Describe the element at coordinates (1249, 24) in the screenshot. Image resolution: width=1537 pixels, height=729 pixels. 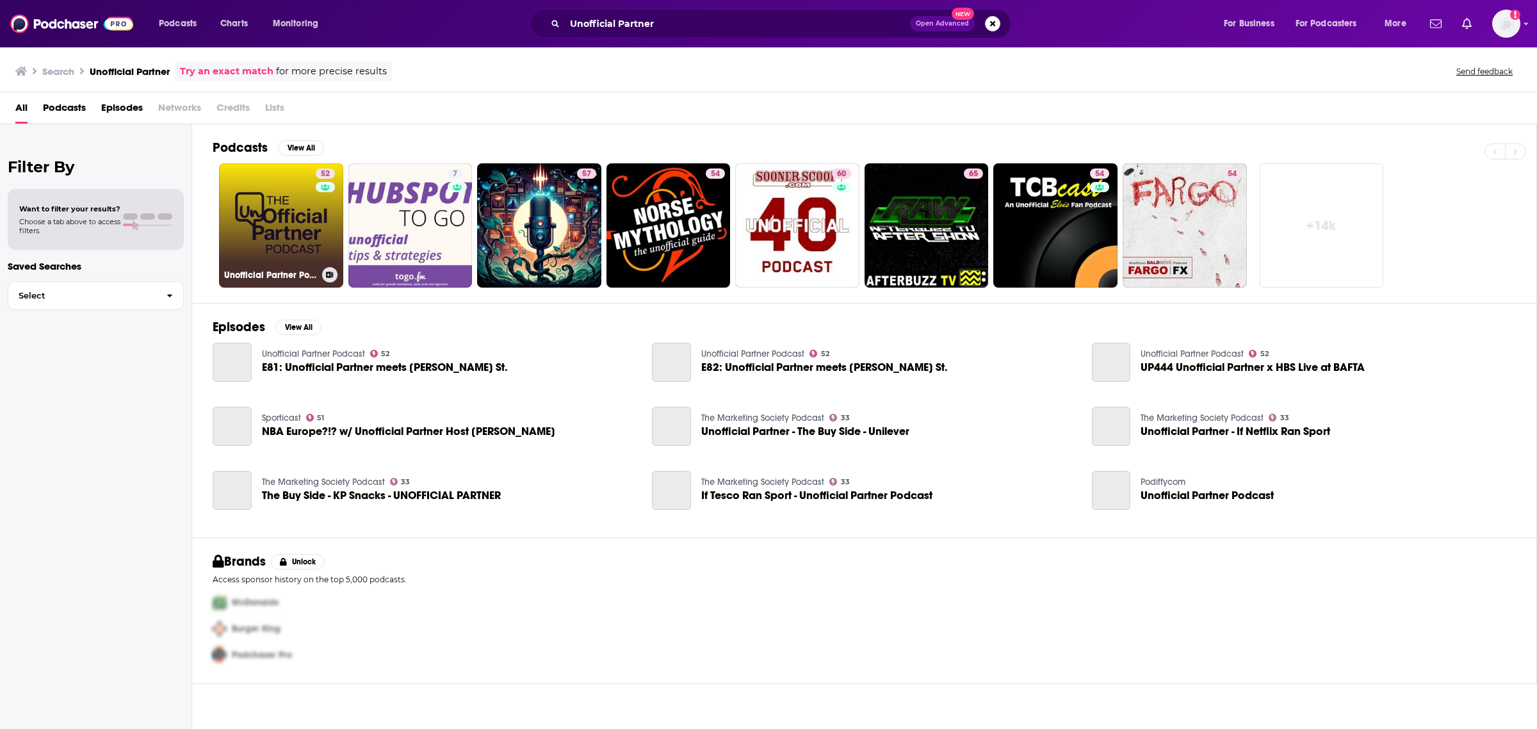
I see `span: For Business` at that location.